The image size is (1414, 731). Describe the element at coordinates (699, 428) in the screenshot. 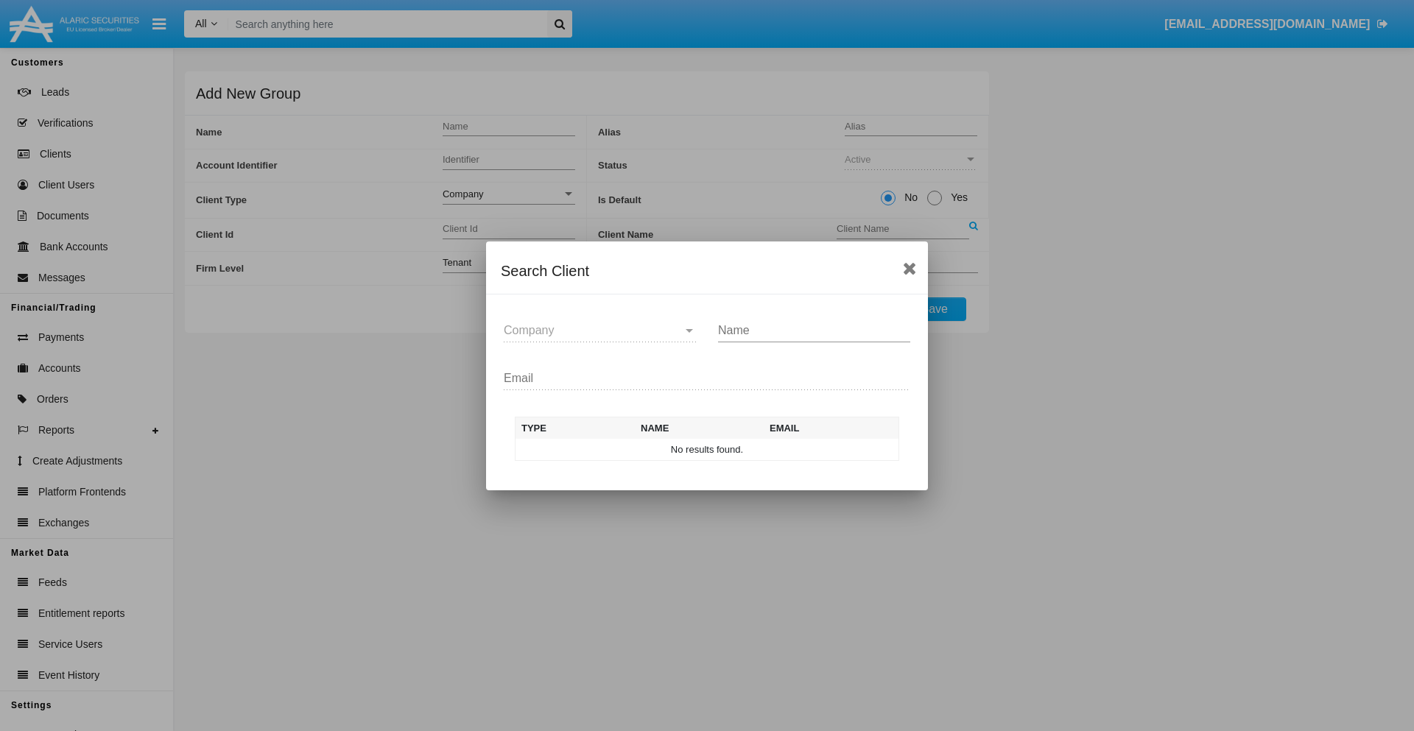

I see `th: Name` at that location.